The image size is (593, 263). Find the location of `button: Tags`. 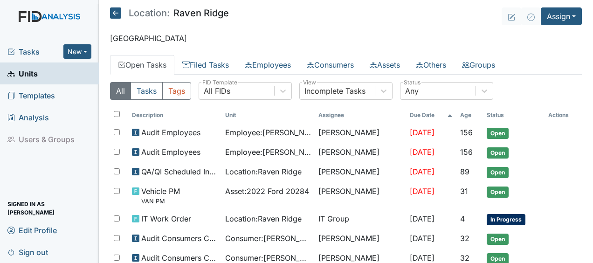

button: Tags is located at coordinates (177, 91).